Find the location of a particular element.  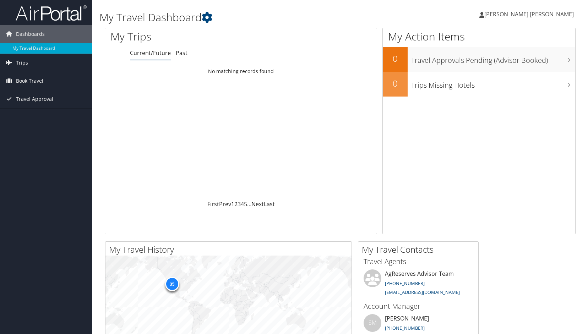

a: 1 is located at coordinates (232, 204).